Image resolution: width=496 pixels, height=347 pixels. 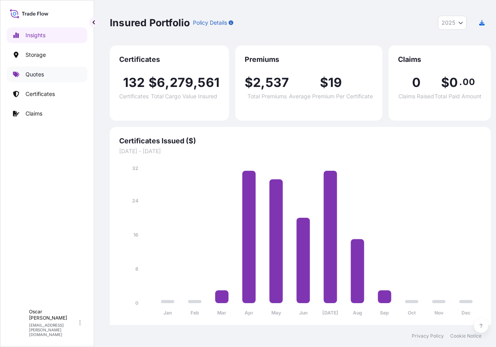 What do you see at coordinates (47, 35) in the screenshot?
I see `a: Insights` at bounding box center [47, 35].